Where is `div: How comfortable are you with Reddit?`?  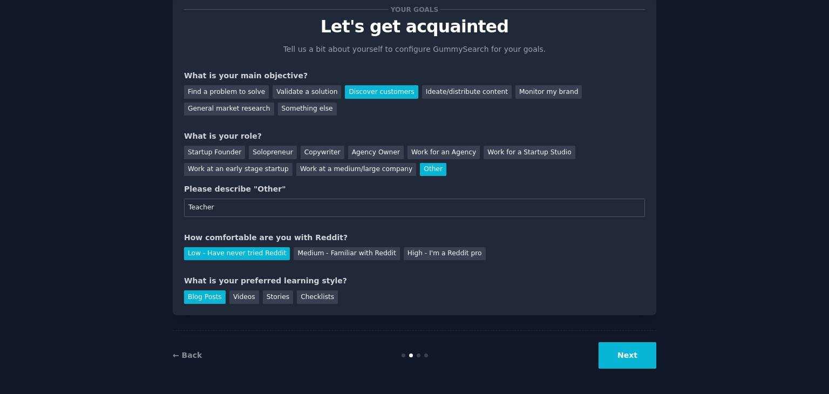
div: How comfortable are you with Reddit? is located at coordinates (414, 237).